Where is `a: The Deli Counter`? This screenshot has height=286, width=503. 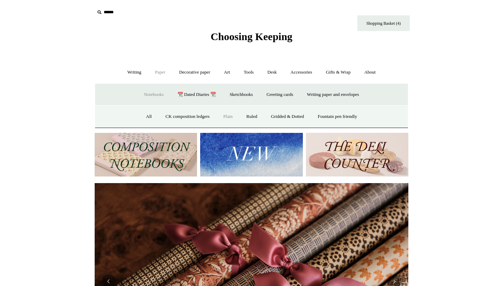
a: The Deli Counter is located at coordinates (357, 155).